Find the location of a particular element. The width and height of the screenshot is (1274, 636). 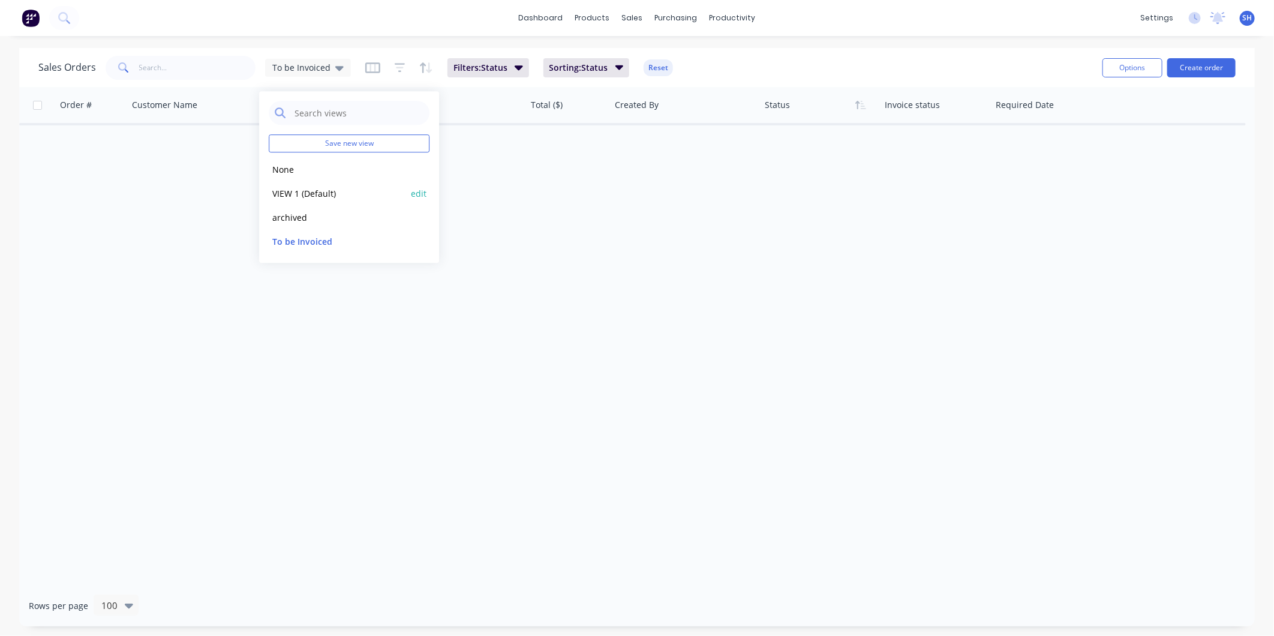

button: Options is located at coordinates (1132, 68).